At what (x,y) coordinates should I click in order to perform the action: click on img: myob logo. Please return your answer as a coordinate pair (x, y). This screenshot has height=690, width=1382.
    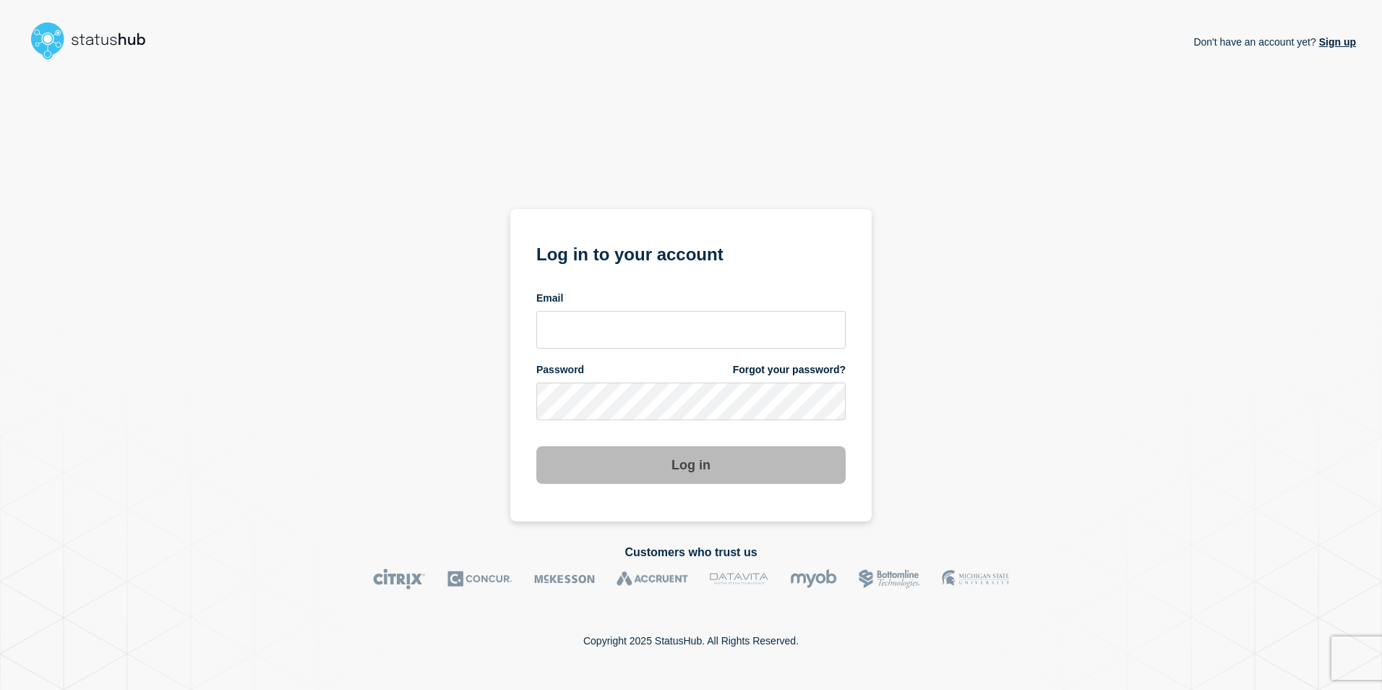
    Looking at the image, I should click on (813, 578).